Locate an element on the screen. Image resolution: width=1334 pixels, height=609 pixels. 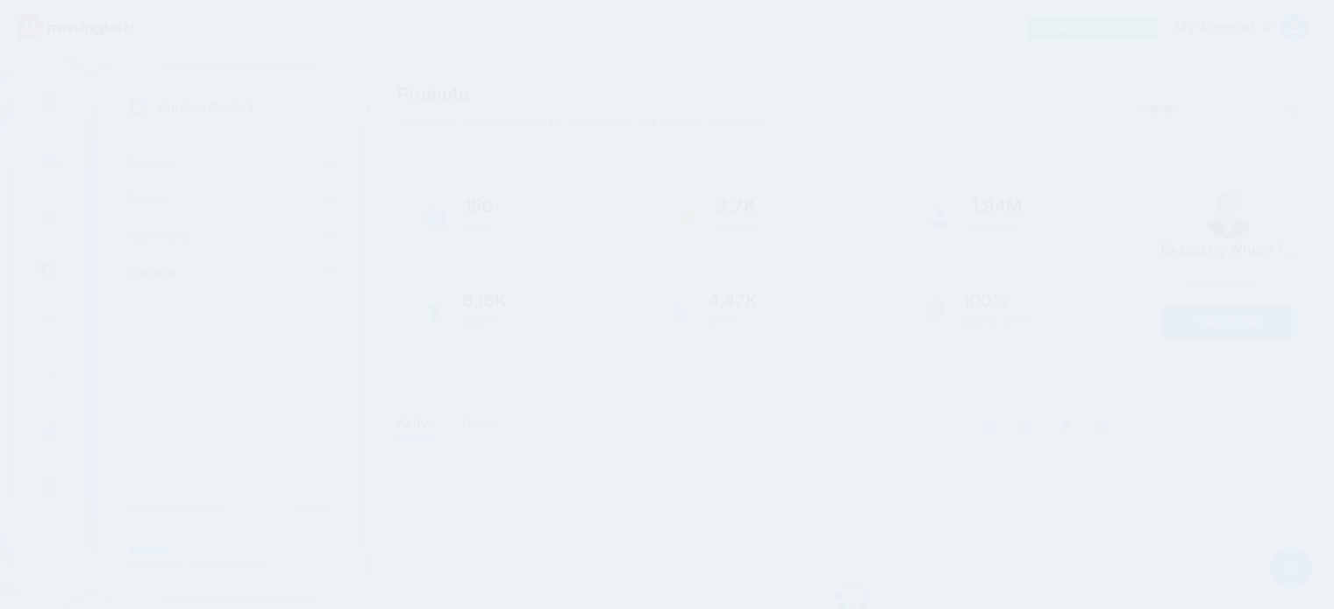
a: Refer and earn $50 is located at coordinates (1092, 28).